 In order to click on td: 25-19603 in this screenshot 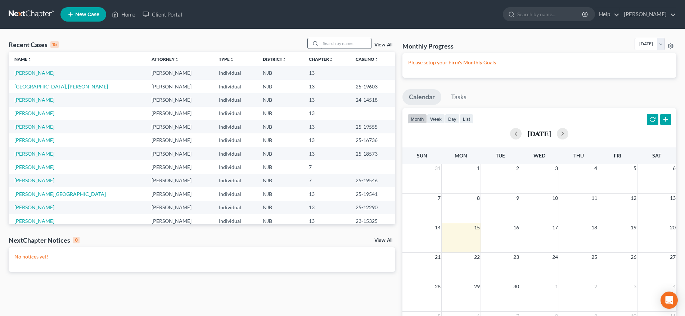, I will do `click(372, 86)`.